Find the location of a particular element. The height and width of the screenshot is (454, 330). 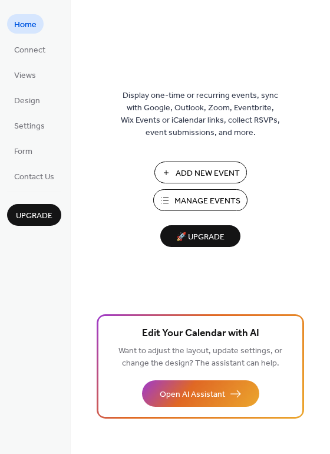

span: Display one-time or recurring events, sync with Google, Outlook, Zoom, Eventbrite, Wix Events or ... is located at coordinates (201, 114).